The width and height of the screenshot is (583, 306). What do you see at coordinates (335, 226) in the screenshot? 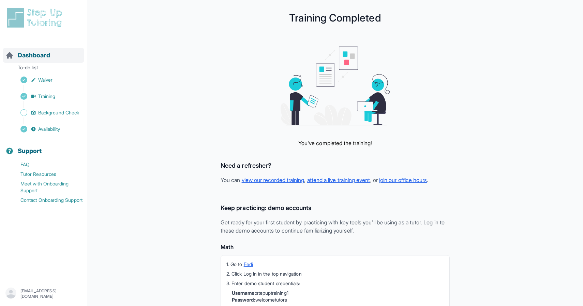
I see `p: Get ready for your first student by practicing with key tools you'll be using as a tutor. Log in ...` at bounding box center [335, 226].